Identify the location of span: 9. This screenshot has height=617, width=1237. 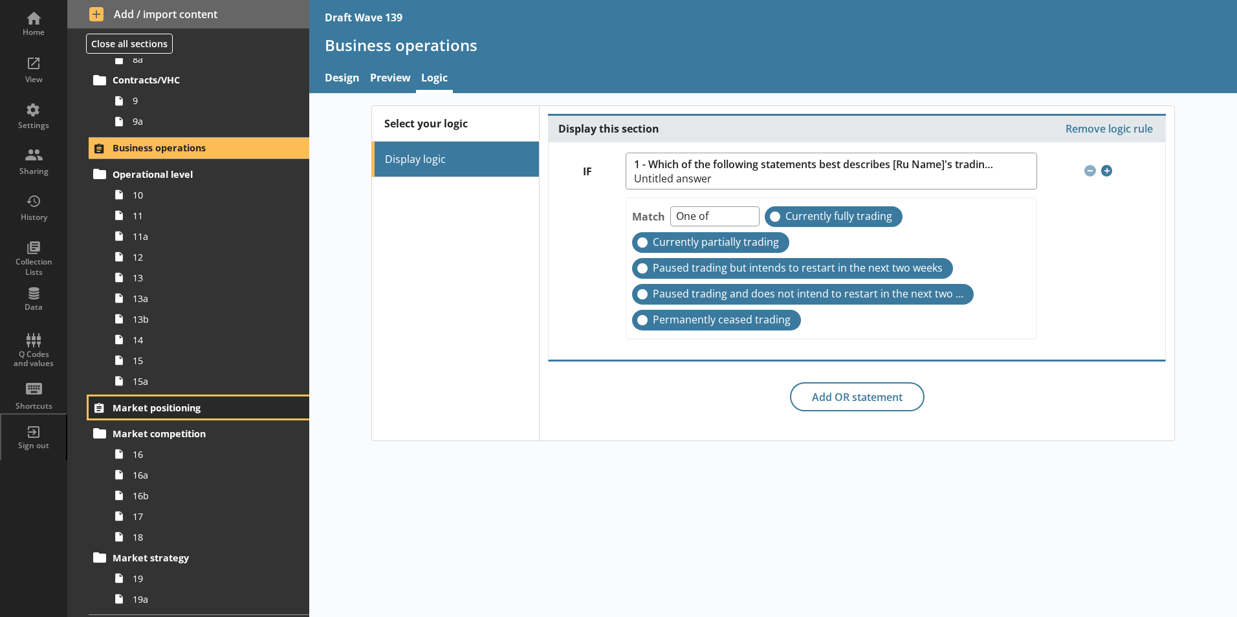
(205, 100).